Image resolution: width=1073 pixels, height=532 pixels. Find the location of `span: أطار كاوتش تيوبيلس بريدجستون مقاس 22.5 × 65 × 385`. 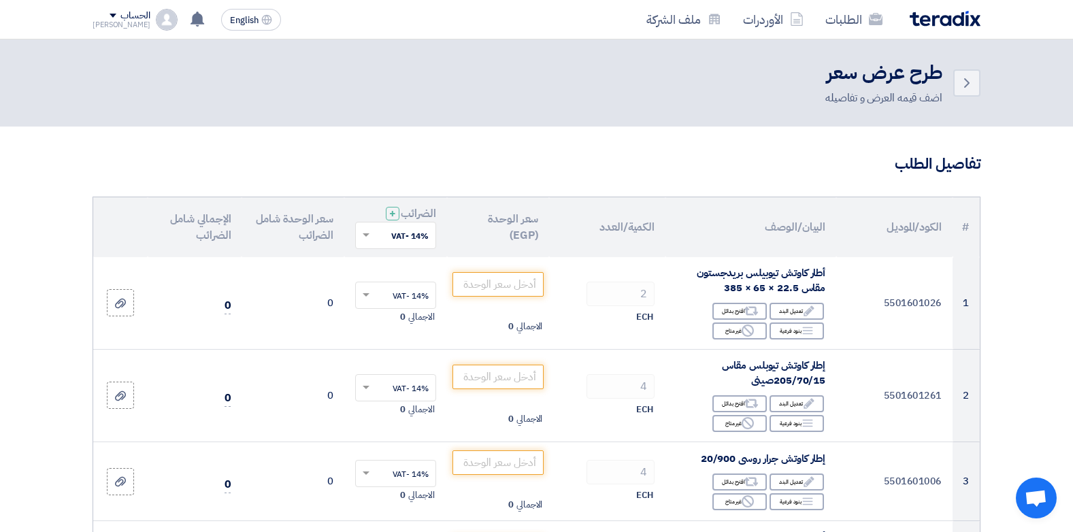

span: أطار كاوتش تيوبيلس بريدجستون مقاس 22.5 × 65 × 385 is located at coordinates (760, 280).